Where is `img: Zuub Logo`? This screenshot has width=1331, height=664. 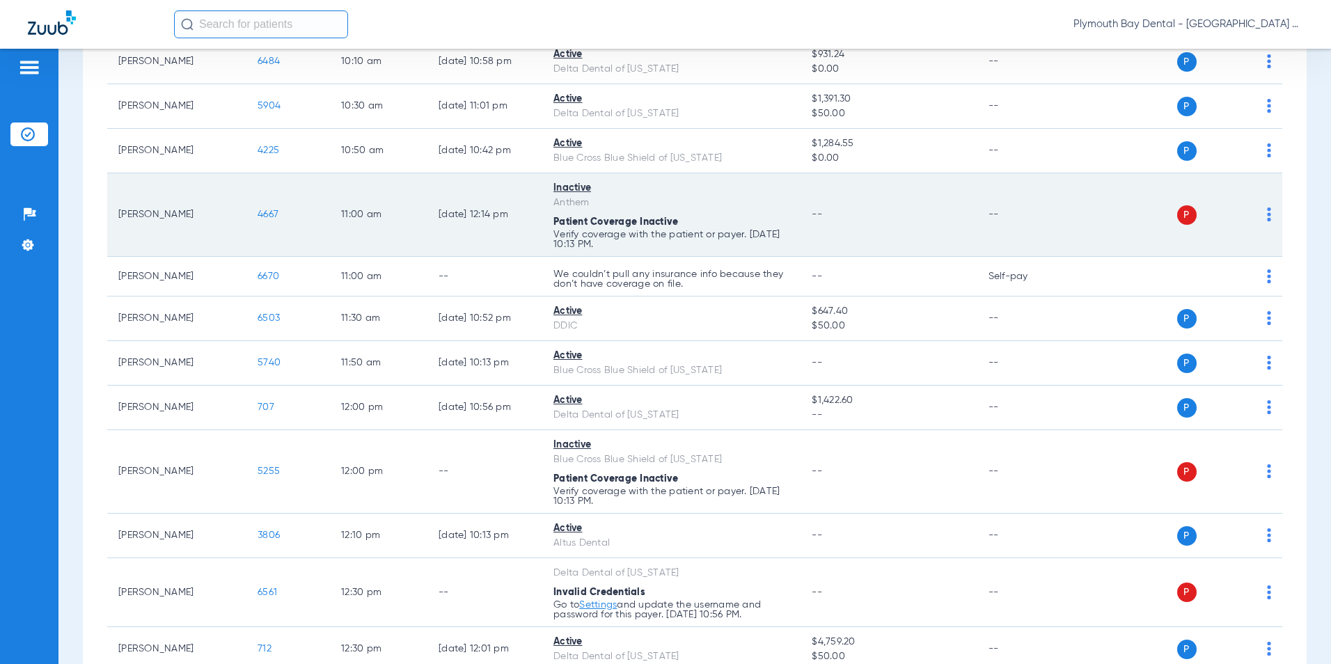 img: Zuub Logo is located at coordinates (52, 22).